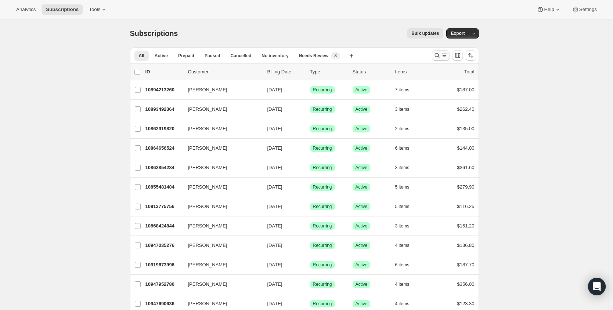  Describe the element at coordinates (310, 72) in the screenshot. I see `div: IDCustomerBilling DateTypeStatusItemsTotal` at that location.